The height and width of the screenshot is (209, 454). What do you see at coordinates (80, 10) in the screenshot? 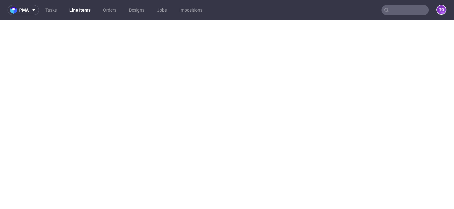
I see `a: Line Items` at bounding box center [80, 10].